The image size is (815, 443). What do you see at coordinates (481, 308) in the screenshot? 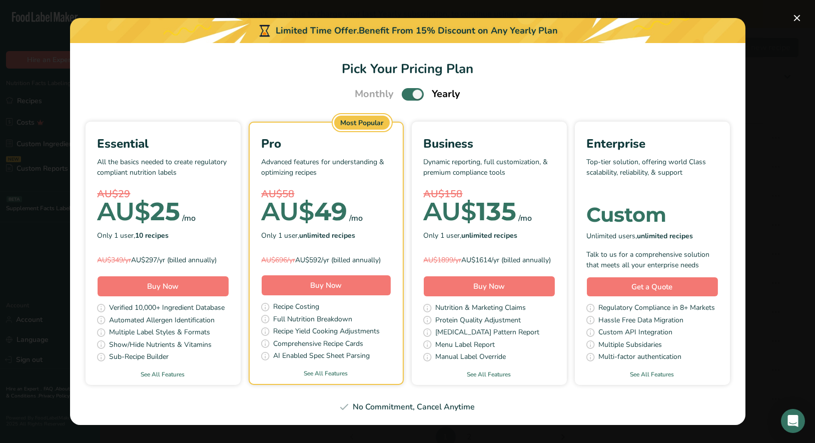
I see `span: Nutrition & Marketing Claims` at bounding box center [481, 308].